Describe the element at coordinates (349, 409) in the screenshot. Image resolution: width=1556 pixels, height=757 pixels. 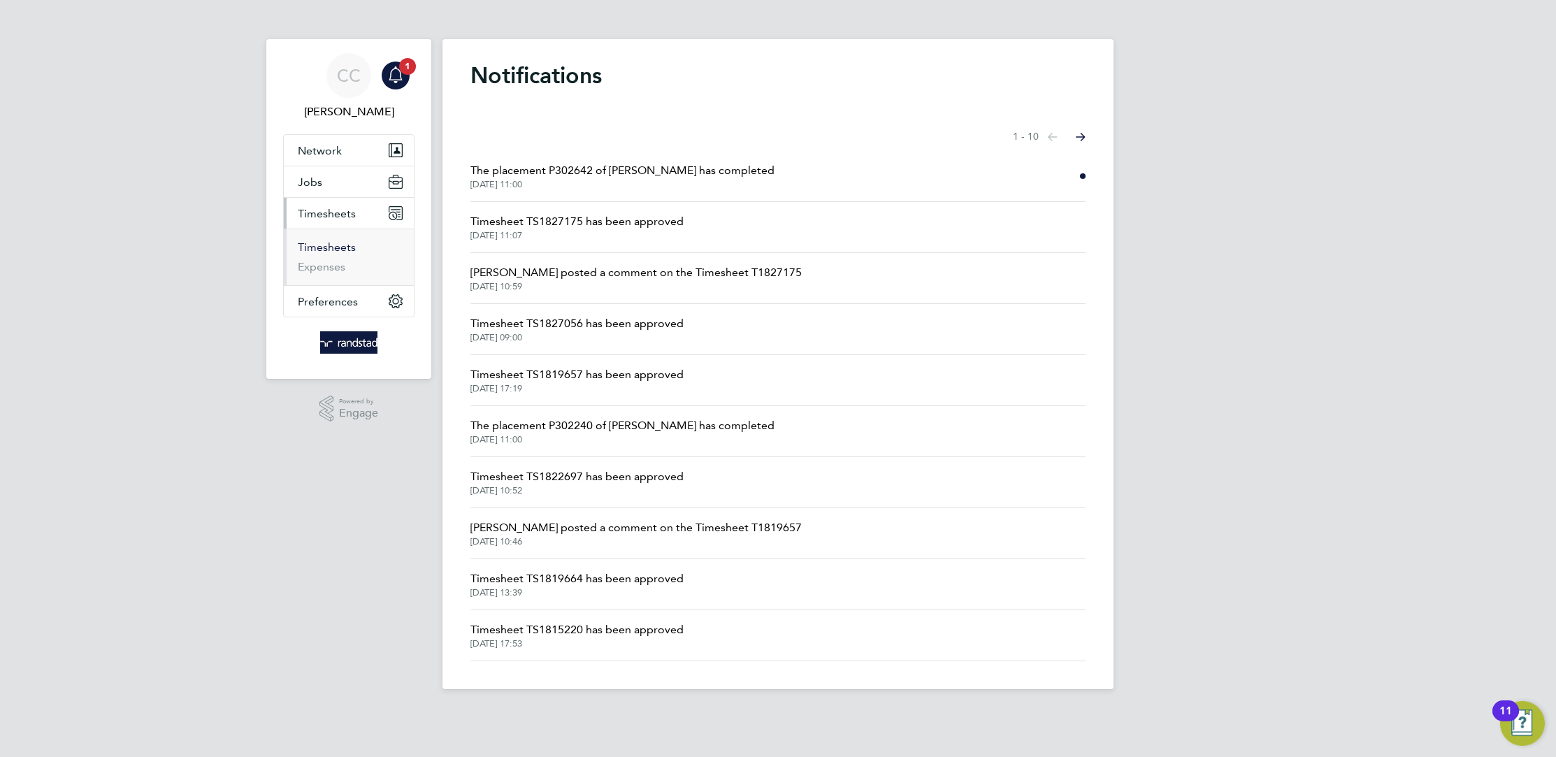
I see `a: Powered byEngage` at that location.